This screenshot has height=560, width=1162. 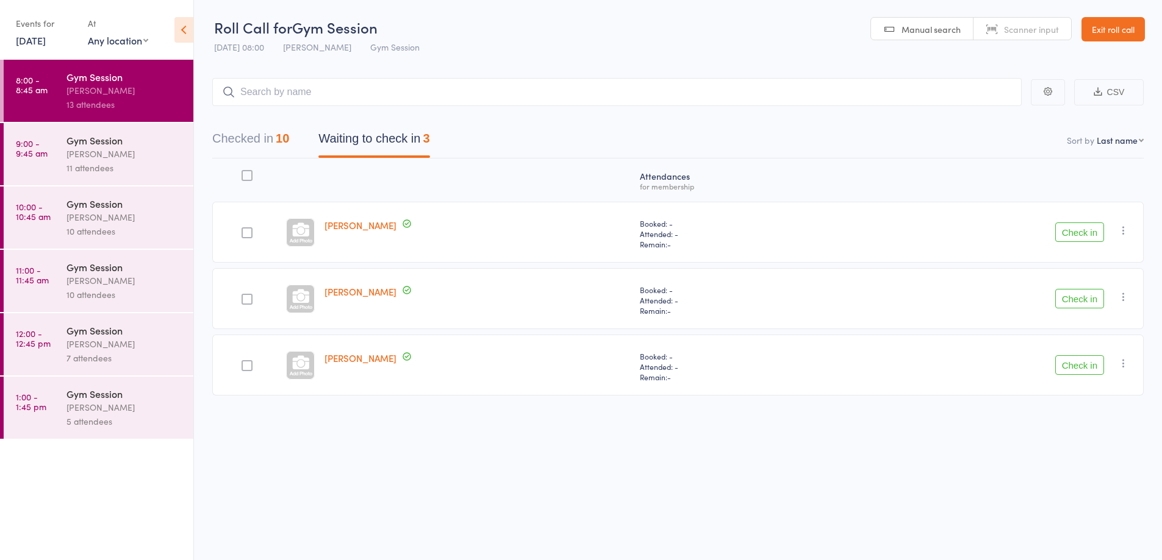 What do you see at coordinates (124, 358) in the screenshot?
I see `div: 7 attendees` at bounding box center [124, 358].